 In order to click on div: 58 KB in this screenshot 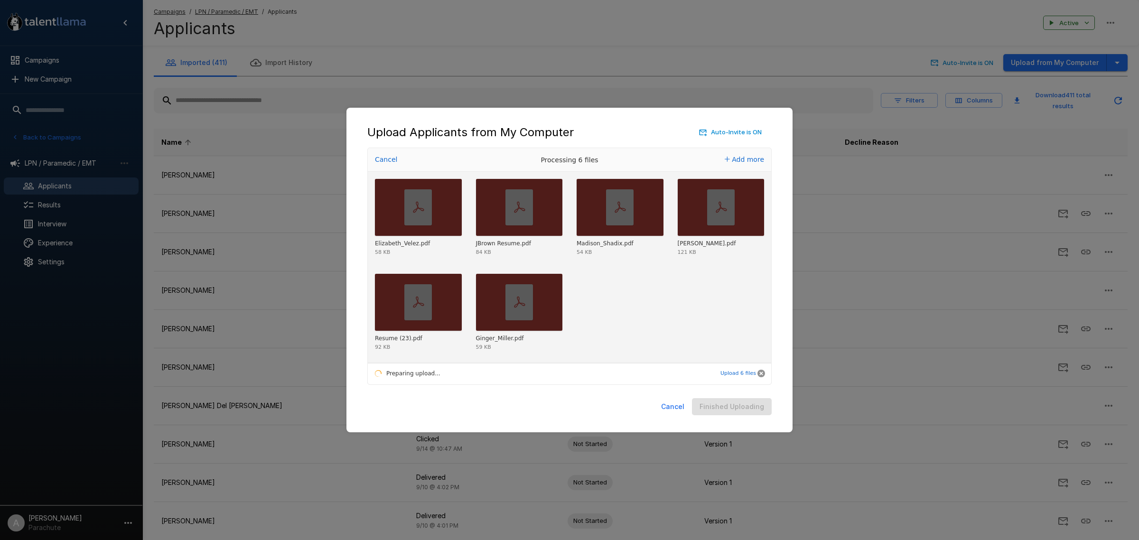, I will do `click(382, 252)`.